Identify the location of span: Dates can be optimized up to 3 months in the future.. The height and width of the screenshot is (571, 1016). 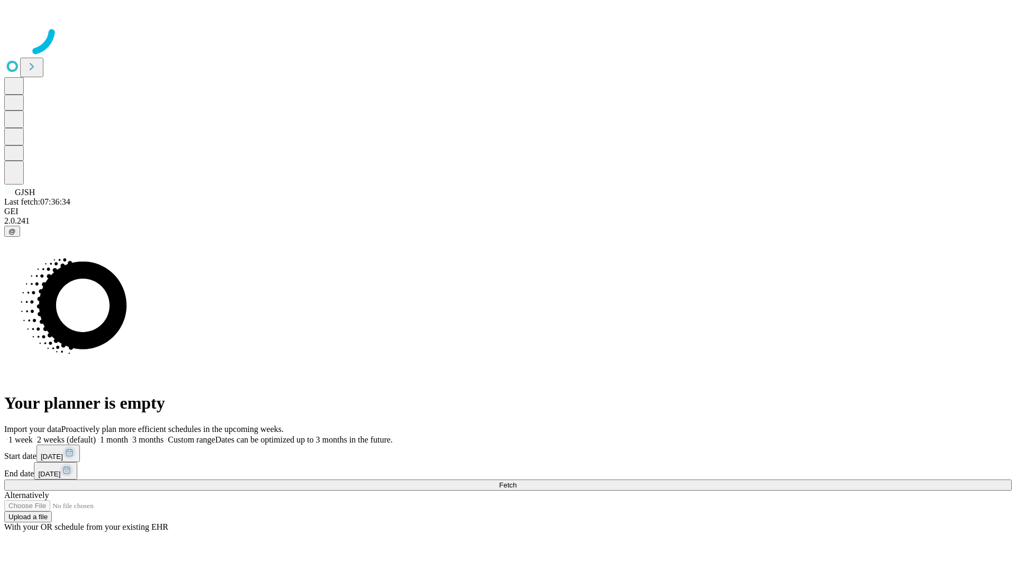
(304, 440).